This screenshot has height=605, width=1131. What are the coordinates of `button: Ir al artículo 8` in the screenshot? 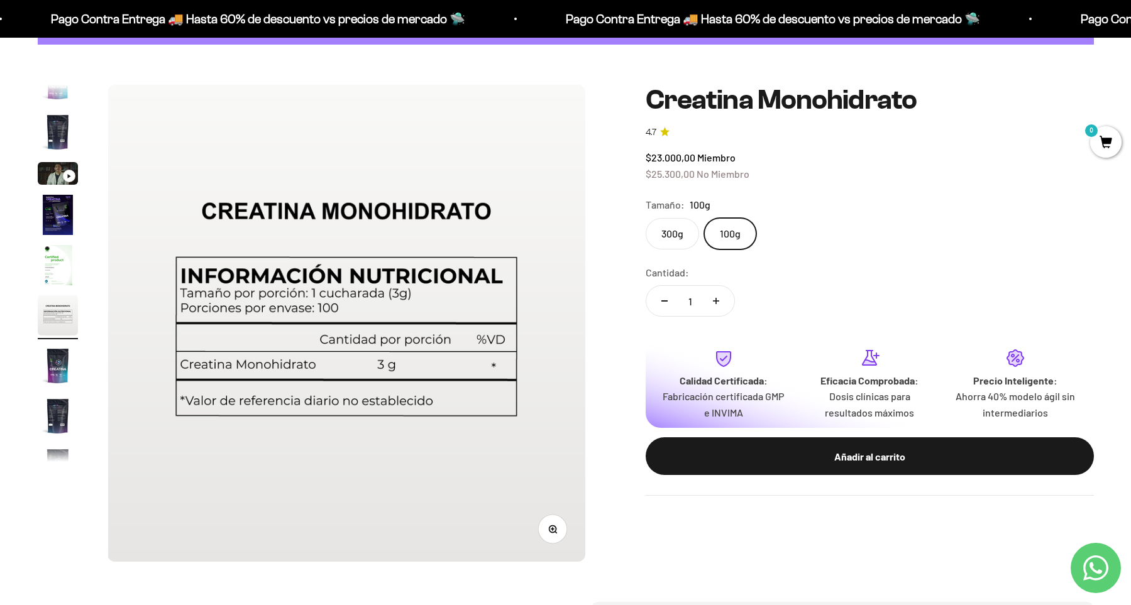 It's located at (58, 418).